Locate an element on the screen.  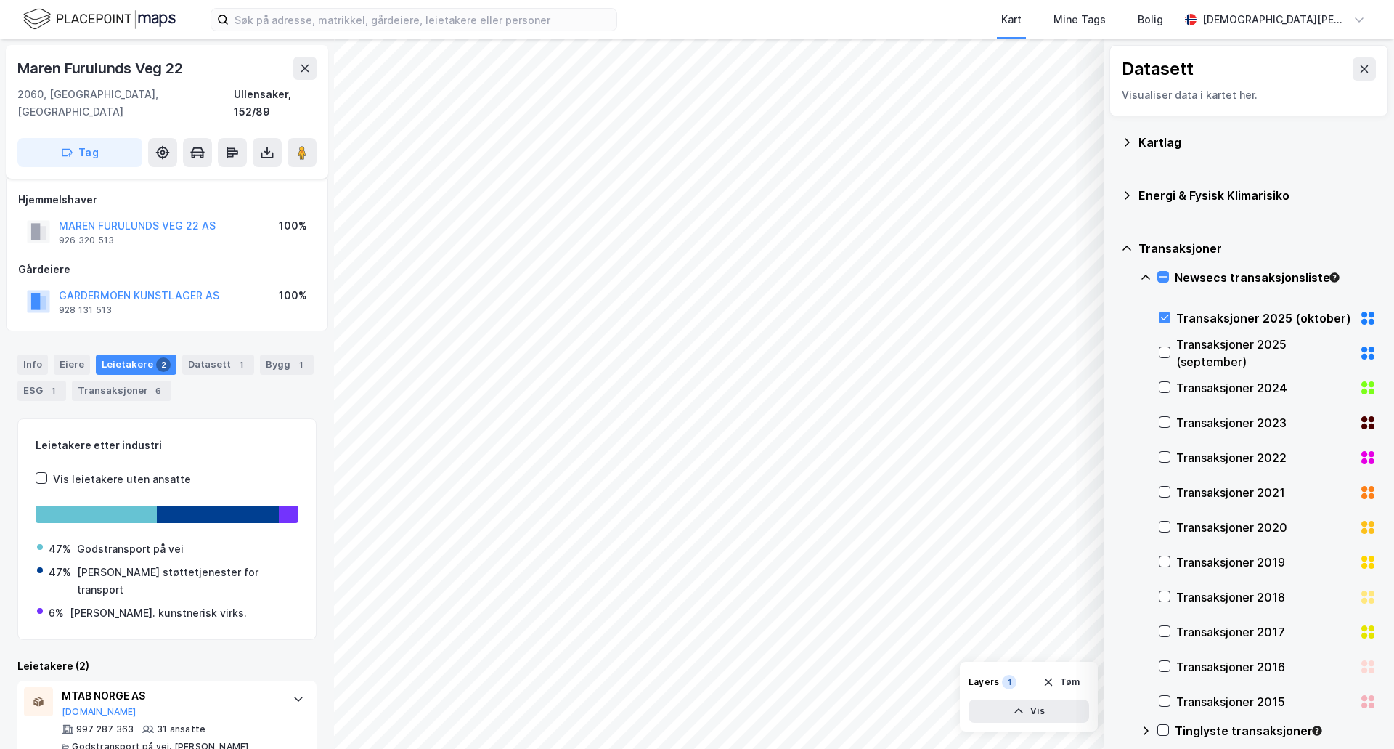
div: 926 320 513 is located at coordinates (86, 240).